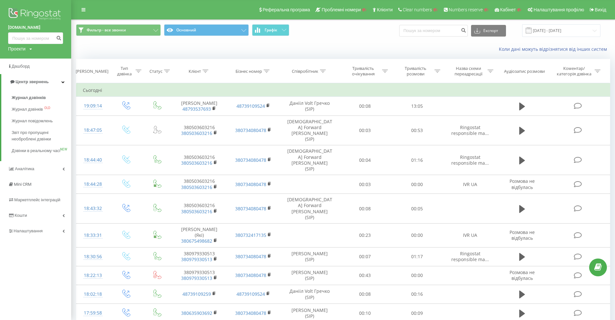 This screenshot has width=615, height=320. I want to click on a: Центр звернень, so click(36, 82).